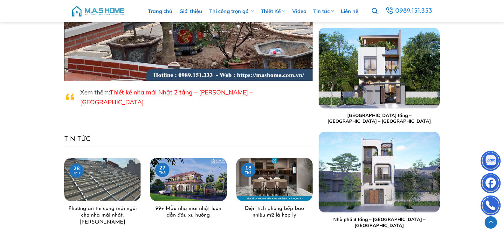 This screenshot has width=504, height=235. I want to click on img: 99+ Mẫu nhà mái nhật luôn dẫn đầu xu hướng 54, so click(188, 179).